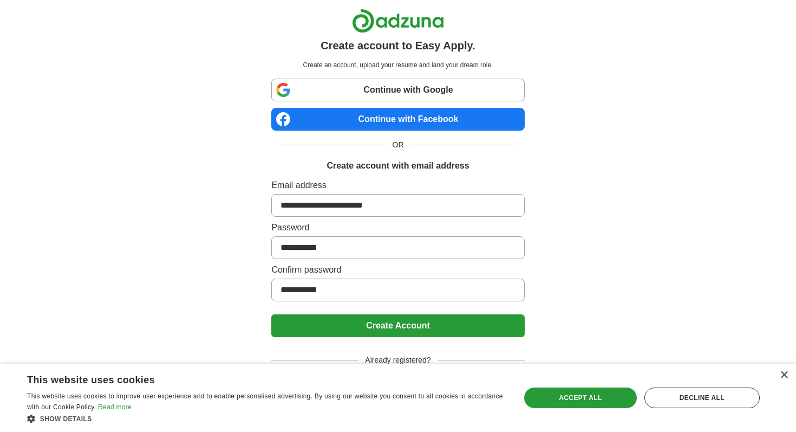 The image size is (796, 432). What do you see at coordinates (397, 90) in the screenshot?
I see `a: Continue with Google` at bounding box center [397, 90].